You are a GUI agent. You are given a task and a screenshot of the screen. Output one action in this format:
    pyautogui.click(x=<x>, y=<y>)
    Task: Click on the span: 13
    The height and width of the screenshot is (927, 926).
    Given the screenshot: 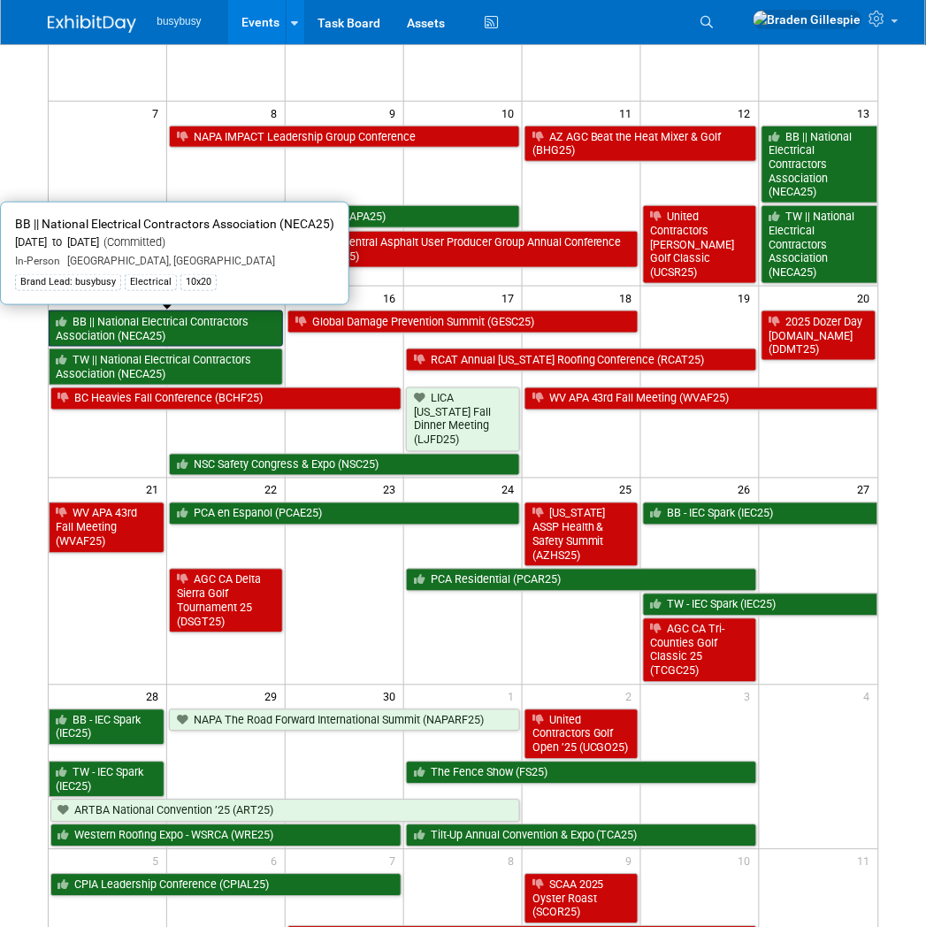 What is the action you would take?
    pyautogui.click(x=866, y=112)
    